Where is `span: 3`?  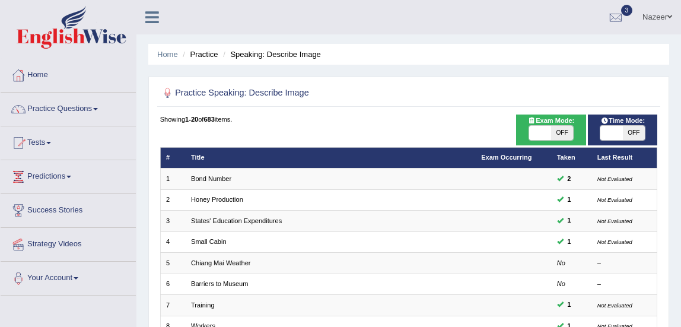
span: 3 is located at coordinates (627, 10).